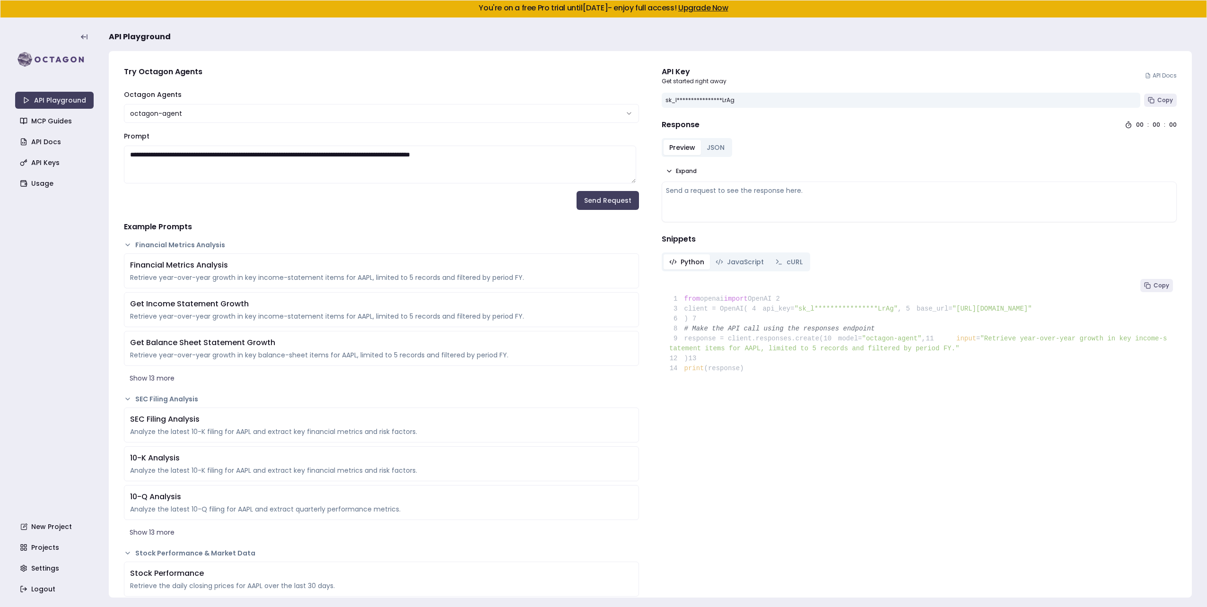 Image resolution: width=1207 pixels, height=607 pixels. I want to click on div: 10-K Analysis, so click(381, 458).